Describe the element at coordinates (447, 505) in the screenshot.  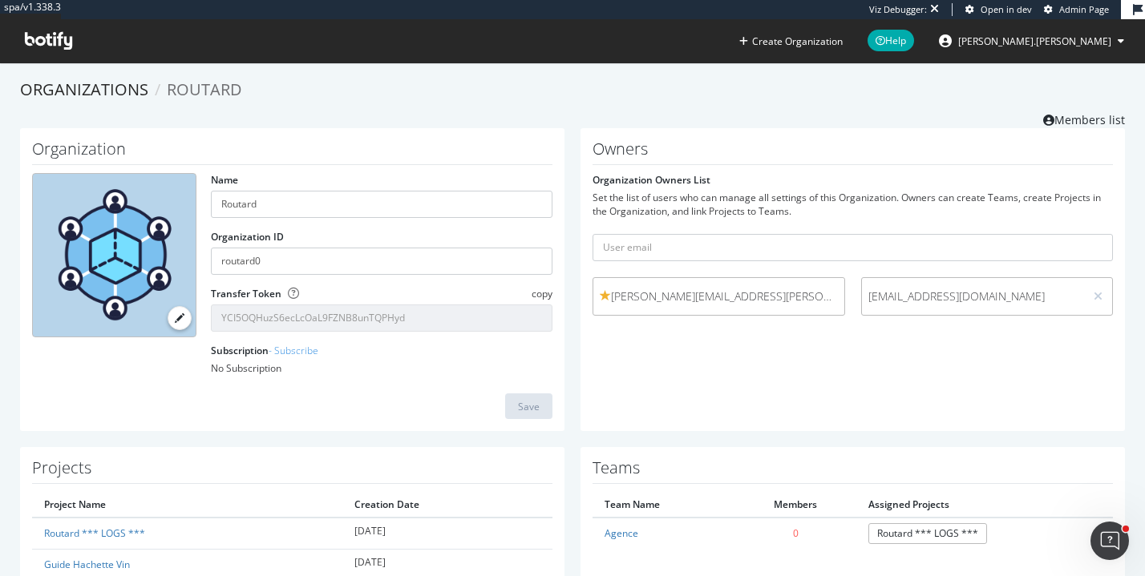
I see `th: Creation Date` at that location.